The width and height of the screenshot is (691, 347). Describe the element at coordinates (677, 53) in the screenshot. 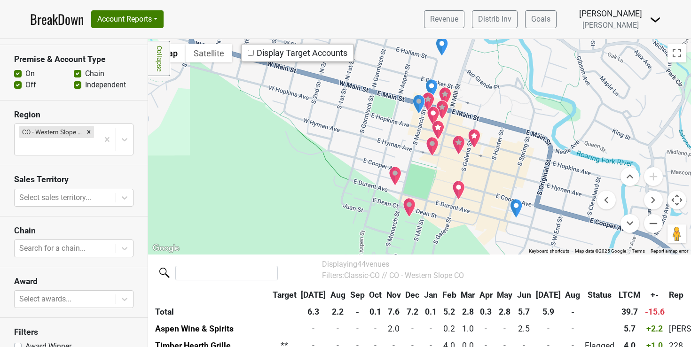

I see `button: Toggle fullscreen view` at that location.